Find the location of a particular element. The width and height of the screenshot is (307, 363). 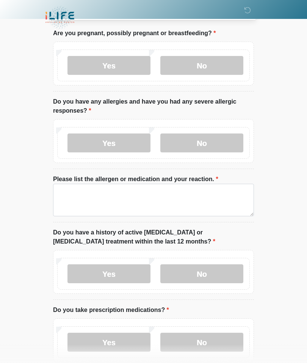

label: Please list the allergen or medication and your reaction. is located at coordinates (135, 179).